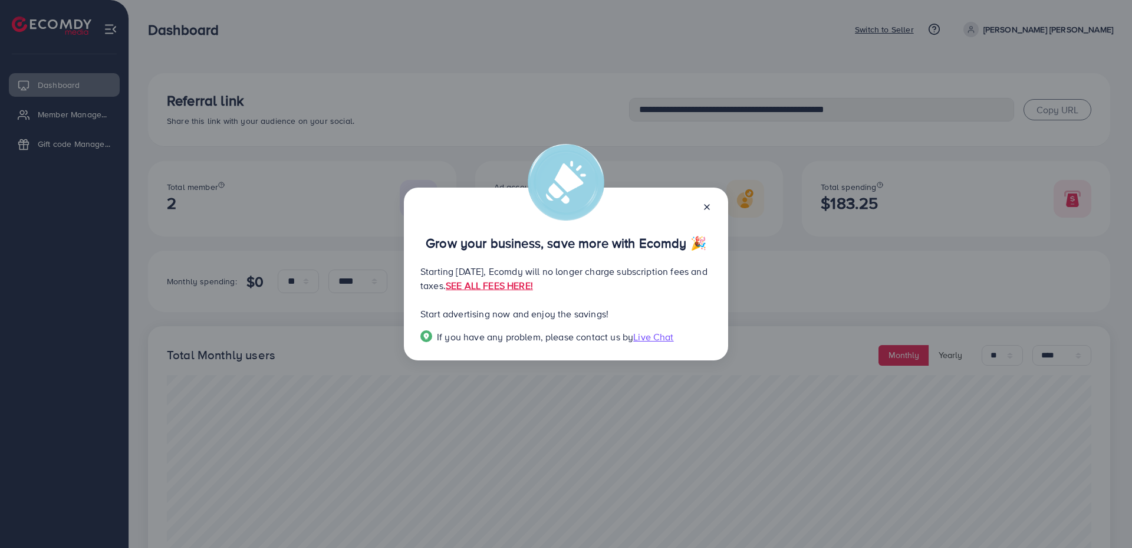 The width and height of the screenshot is (1132, 548). What do you see at coordinates (426, 336) in the screenshot?
I see `img: Popup guide` at bounding box center [426, 336].